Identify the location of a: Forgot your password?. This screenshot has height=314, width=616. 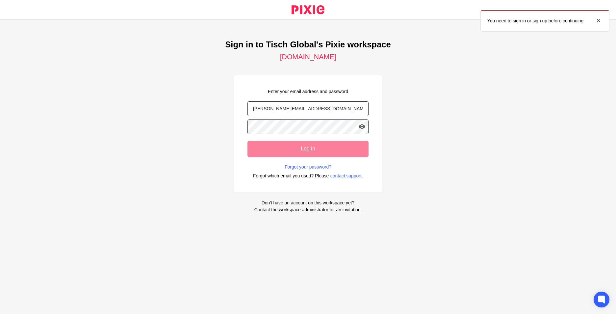
(308, 167).